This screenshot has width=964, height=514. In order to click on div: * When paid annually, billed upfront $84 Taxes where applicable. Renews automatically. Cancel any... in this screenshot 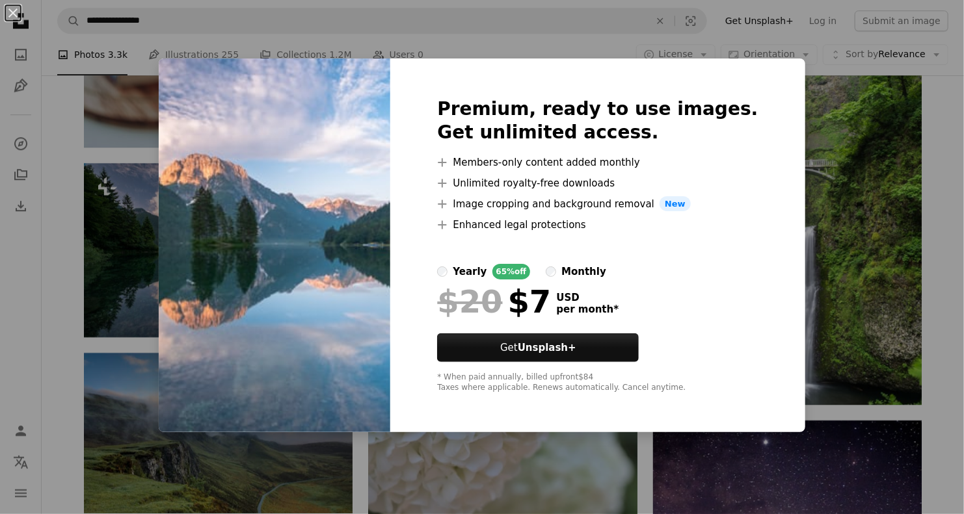, I will do `click(597, 383)`.